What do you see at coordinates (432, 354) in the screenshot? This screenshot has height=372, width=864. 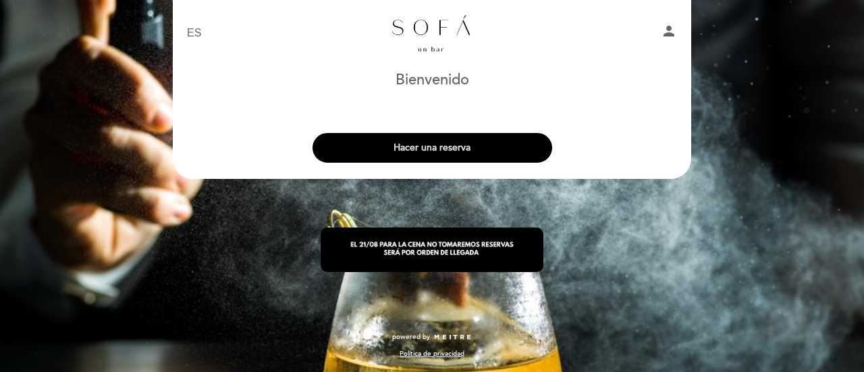 I see `a: Política de privacidad` at bounding box center [432, 354].